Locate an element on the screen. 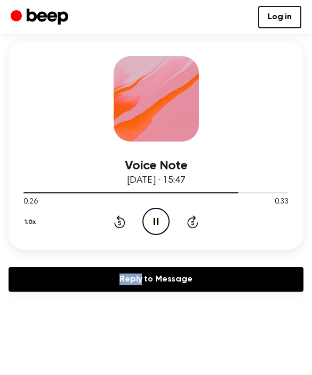 Image resolution: width=312 pixels, height=375 pixels. a: Log in is located at coordinates (280, 17).